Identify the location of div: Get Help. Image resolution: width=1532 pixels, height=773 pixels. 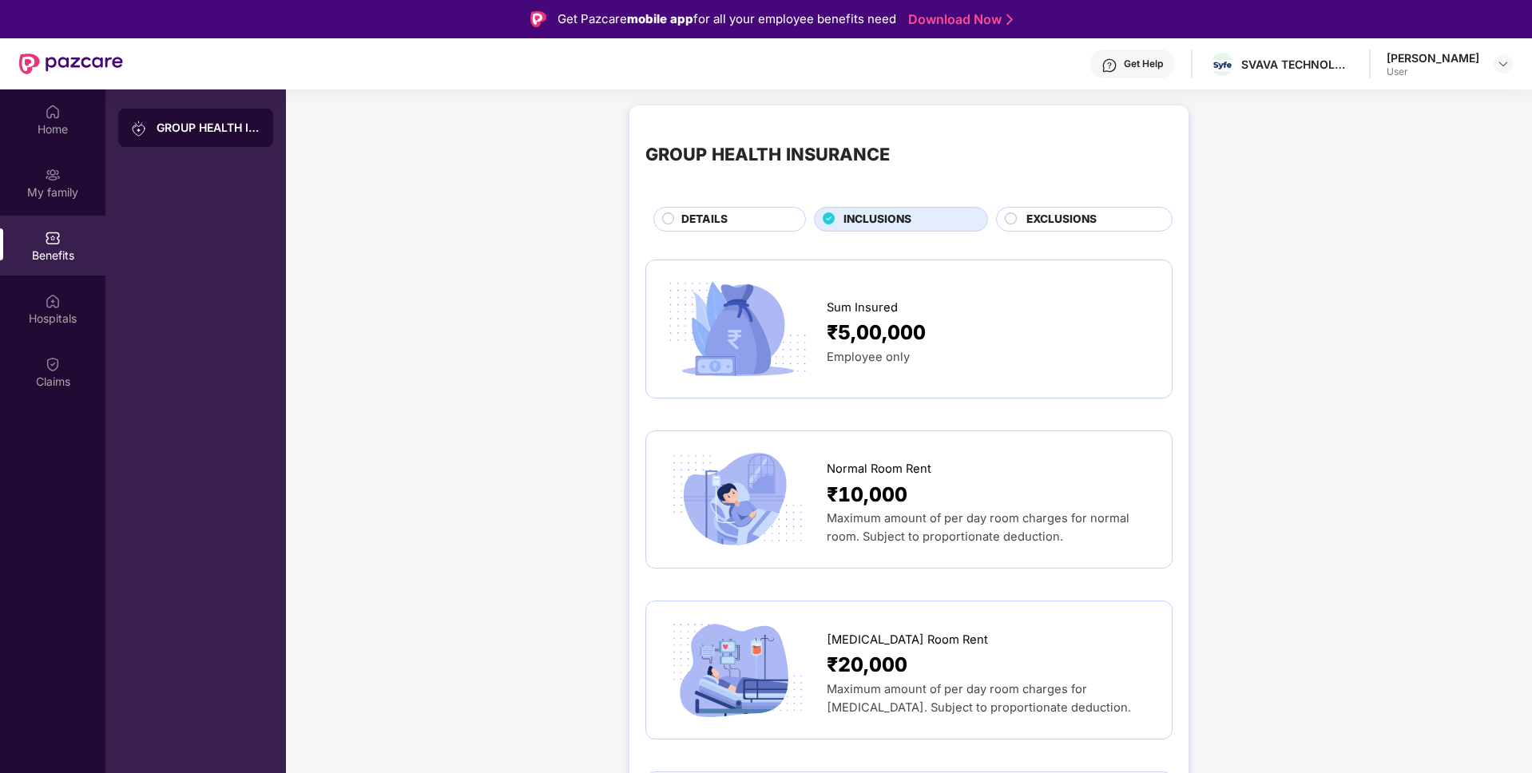
(1143, 64).